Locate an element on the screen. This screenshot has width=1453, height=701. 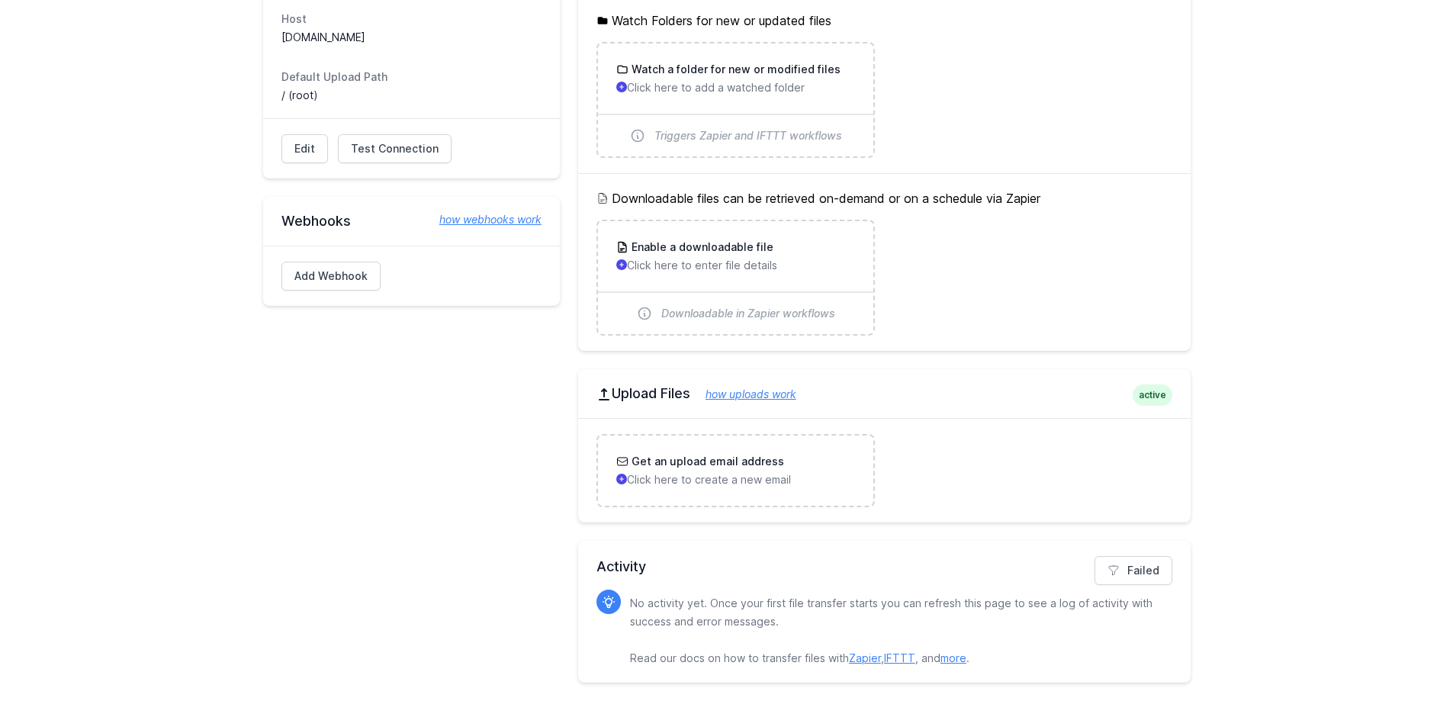
span: active is located at coordinates (1153, 395).